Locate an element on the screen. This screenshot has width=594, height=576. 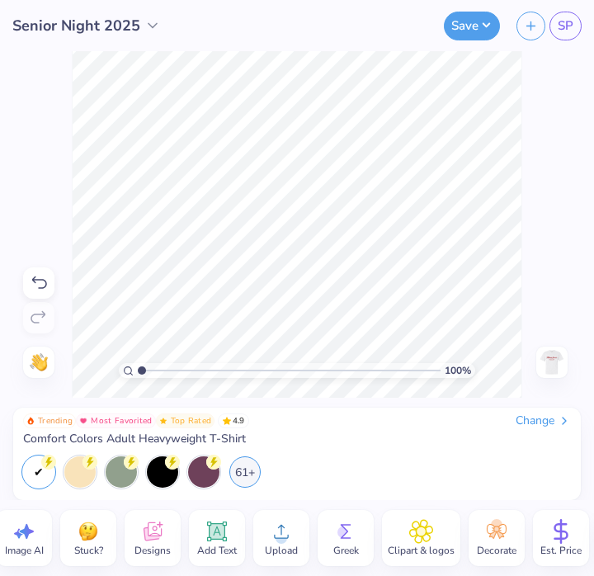
button: Save is located at coordinates (472, 26).